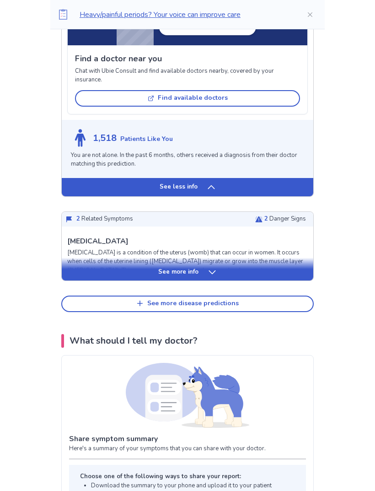 This screenshot has width=375, height=491. What do you see at coordinates (186, 15) in the screenshot?
I see `p: Heavy/painful periods? Your voice can improve care` at bounding box center [186, 15].